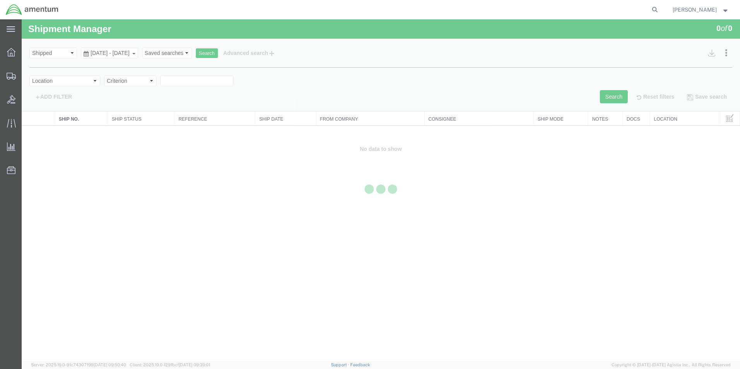  Describe the element at coordinates (695, 10) in the screenshot. I see `span: Robyn Williams` at that location.